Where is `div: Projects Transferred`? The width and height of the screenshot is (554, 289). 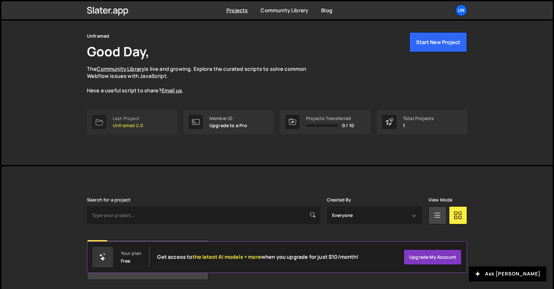
div: Projects Transferred is located at coordinates (330, 118).